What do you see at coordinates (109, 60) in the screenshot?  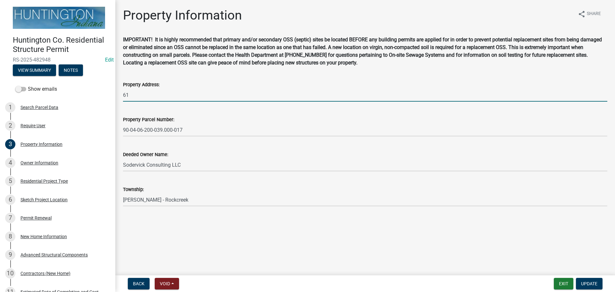 I see `wm-modal-confirm: Edit Application Number` at bounding box center [109, 60].